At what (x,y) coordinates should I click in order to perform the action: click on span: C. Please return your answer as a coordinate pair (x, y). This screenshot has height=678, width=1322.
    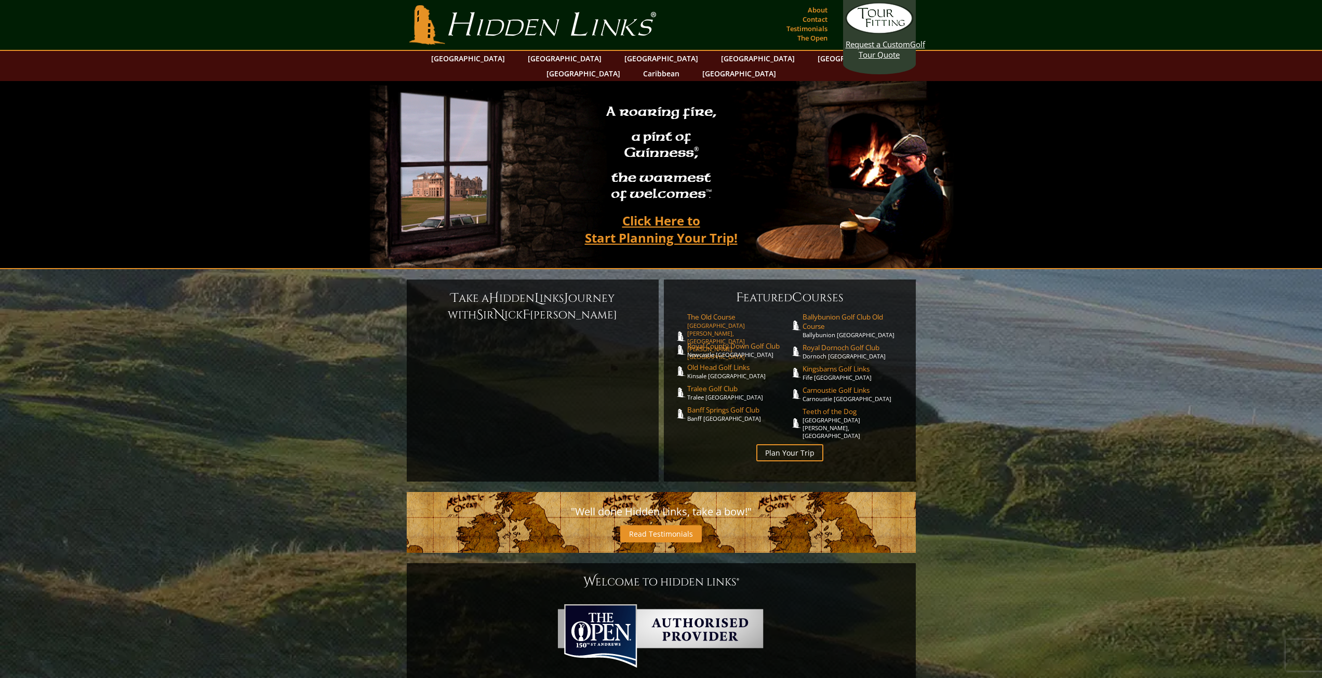
    Looking at the image, I should click on (797, 298).